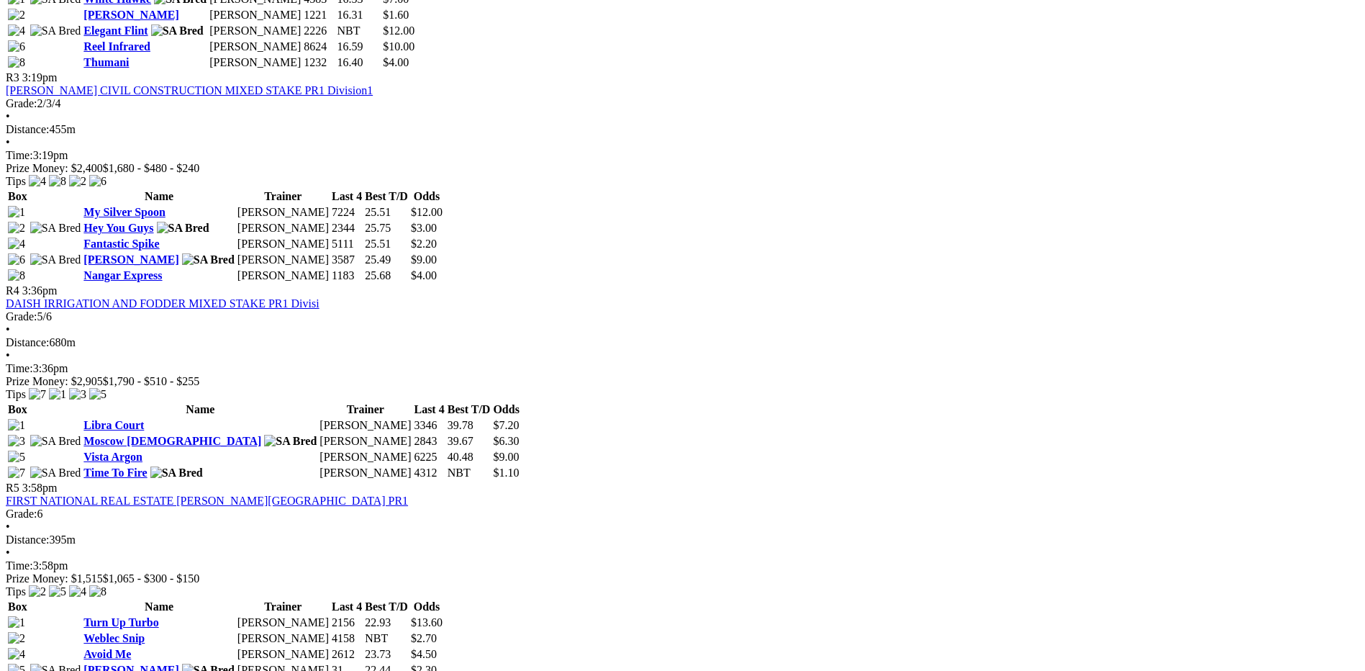 The width and height of the screenshot is (1365, 671). Describe the element at coordinates (682, 104) in the screenshot. I see `div: 2/3/4` at that location.